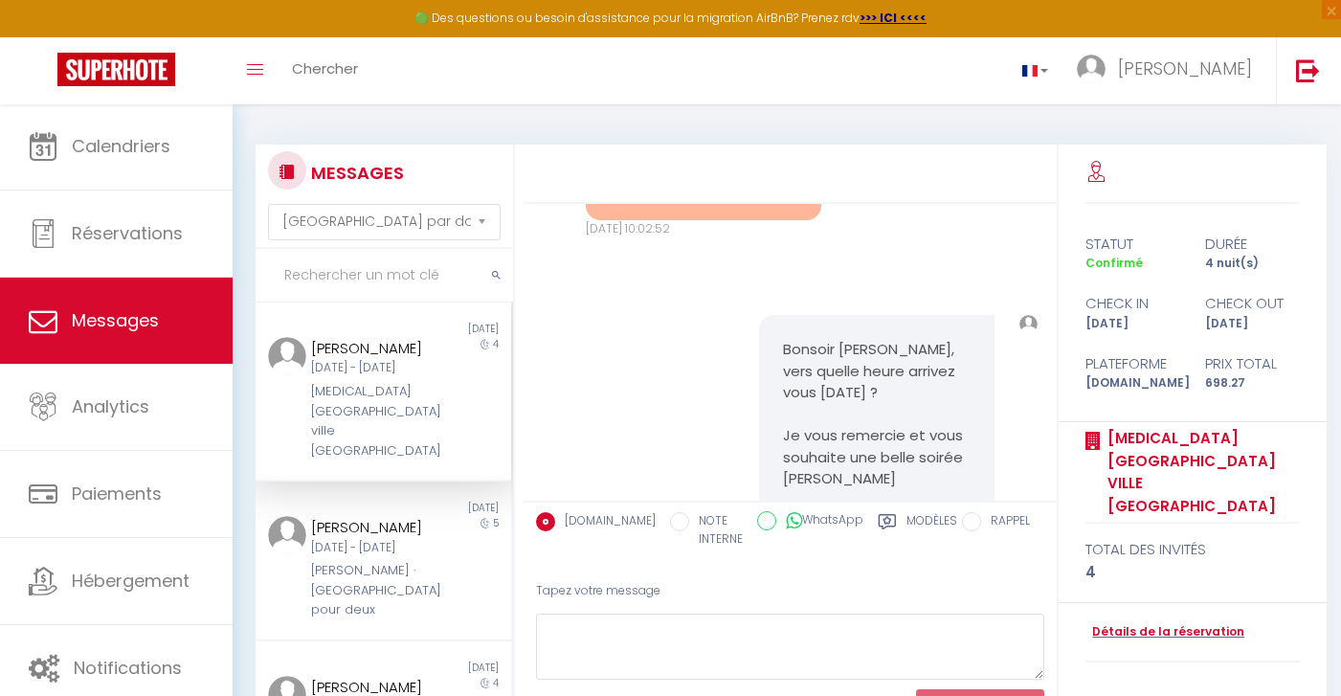 This screenshot has height=696, width=1341. What do you see at coordinates (1307, 70) in the screenshot?
I see `img: logout` at bounding box center [1307, 70].